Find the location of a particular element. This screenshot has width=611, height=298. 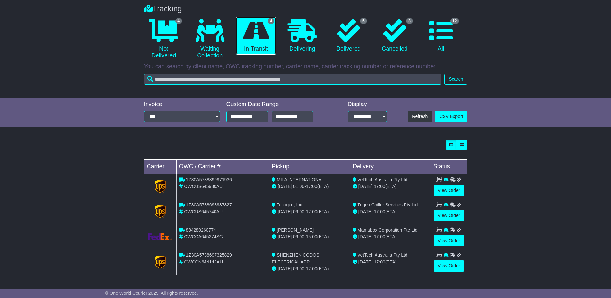

a: Delivering is located at coordinates (302, 36).